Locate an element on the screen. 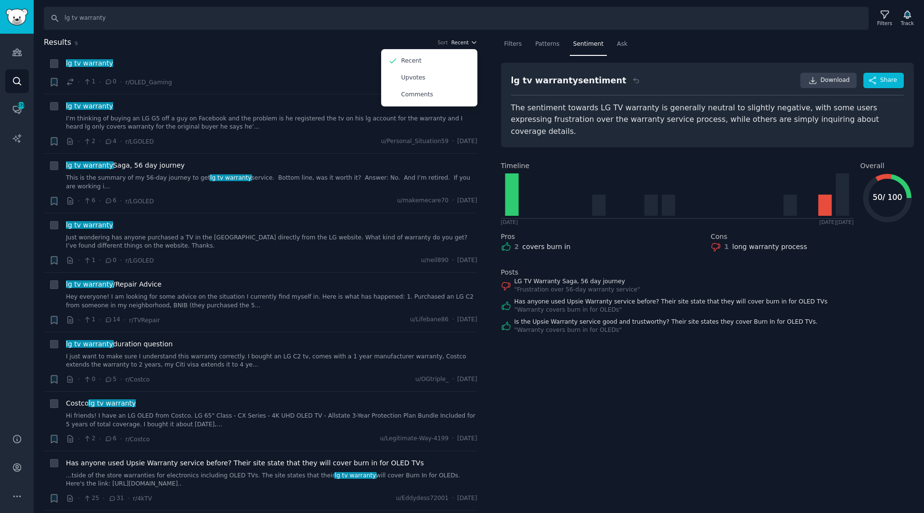  a: lg tv warrantySaga, 56 day journey is located at coordinates (125, 165).